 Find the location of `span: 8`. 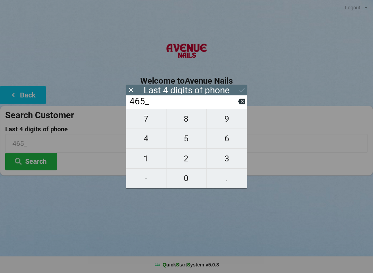

span: 8 is located at coordinates (187, 119).